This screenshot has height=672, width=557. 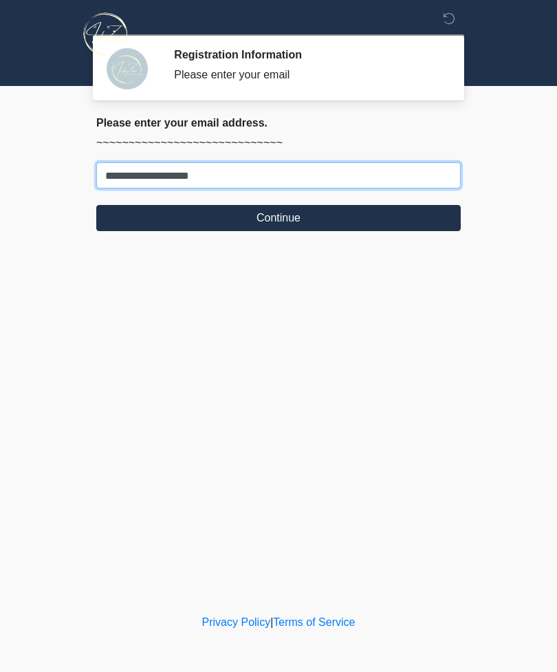 What do you see at coordinates (307, 75) in the screenshot?
I see `div: Please enter your email` at bounding box center [307, 75].